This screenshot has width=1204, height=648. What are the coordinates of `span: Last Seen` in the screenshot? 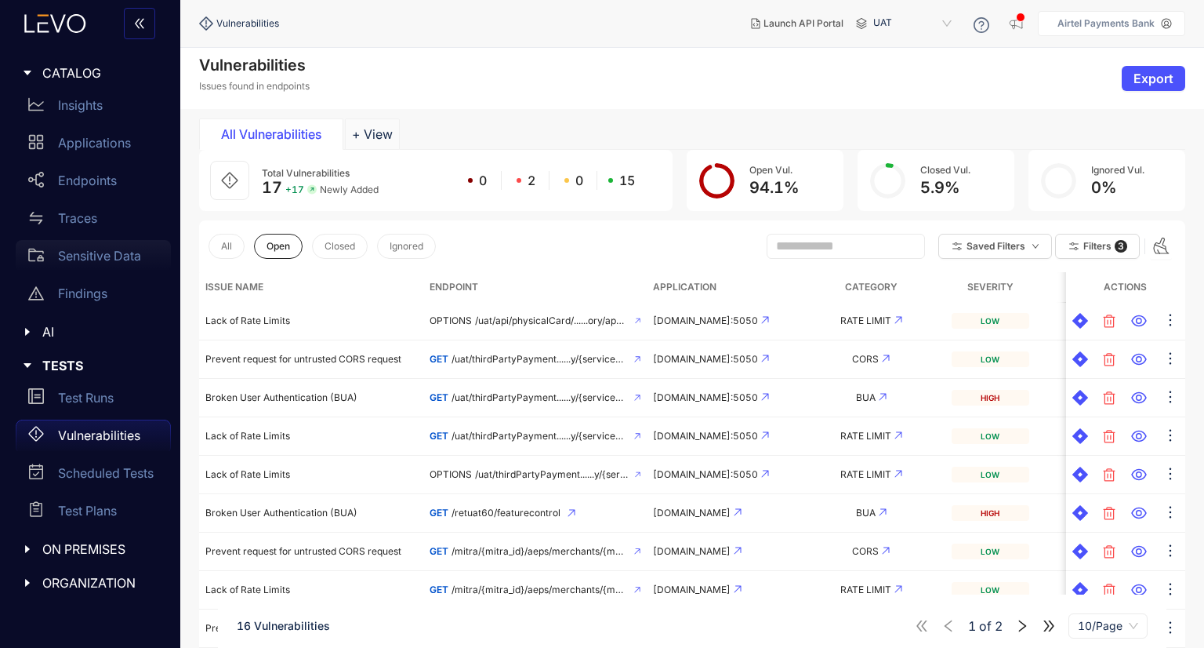 It's located at (1104, 287).